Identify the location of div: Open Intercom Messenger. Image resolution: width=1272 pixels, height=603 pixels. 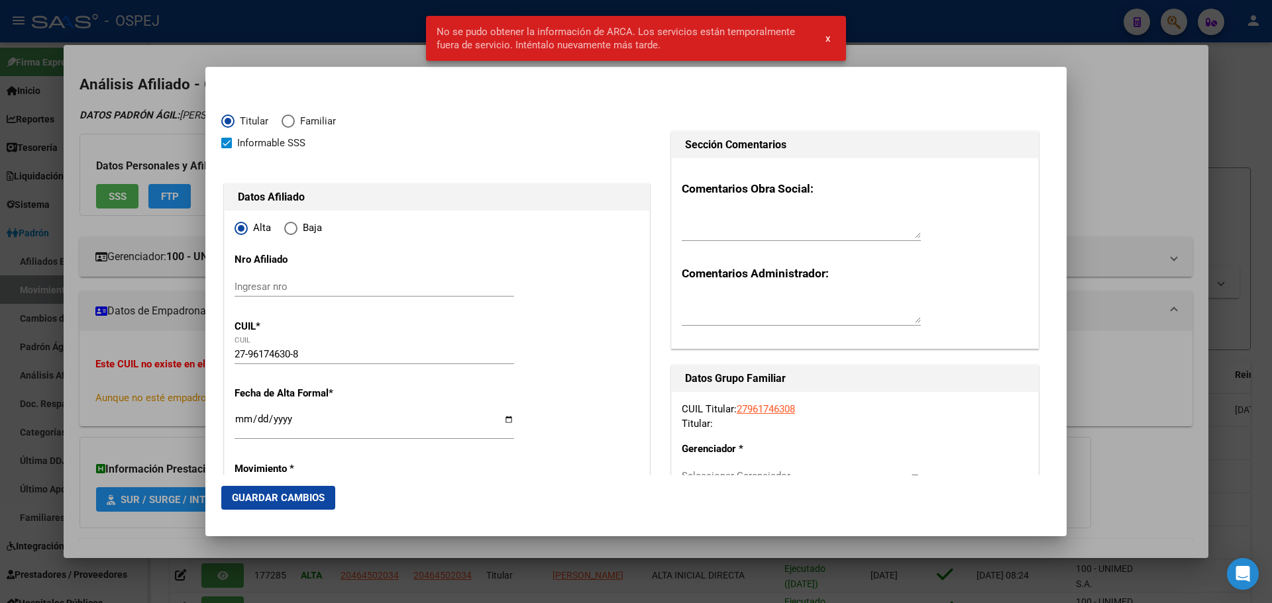
(1243, 574).